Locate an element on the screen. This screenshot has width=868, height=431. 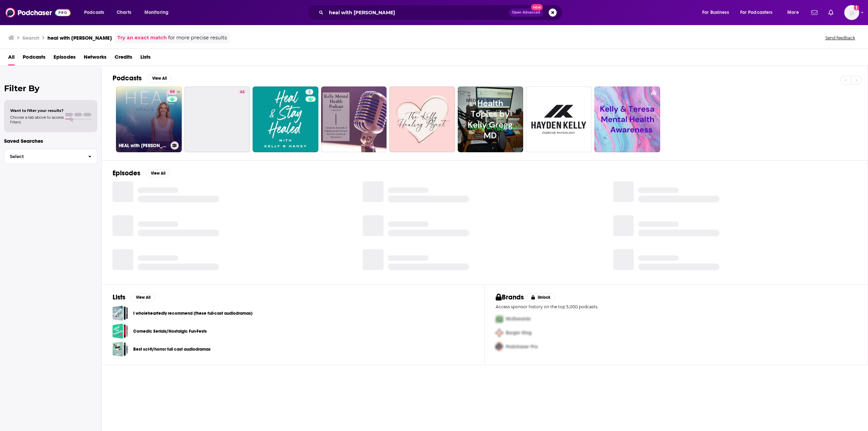
button: Unlock is located at coordinates (541, 297).